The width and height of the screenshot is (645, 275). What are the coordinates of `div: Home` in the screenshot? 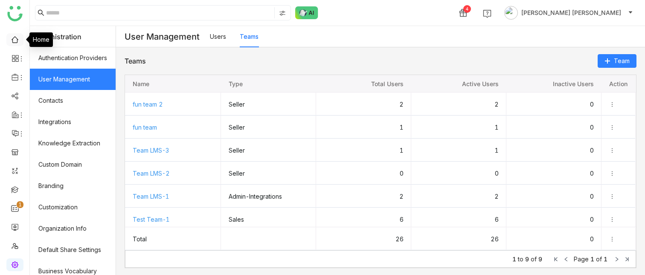 It's located at (41, 40).